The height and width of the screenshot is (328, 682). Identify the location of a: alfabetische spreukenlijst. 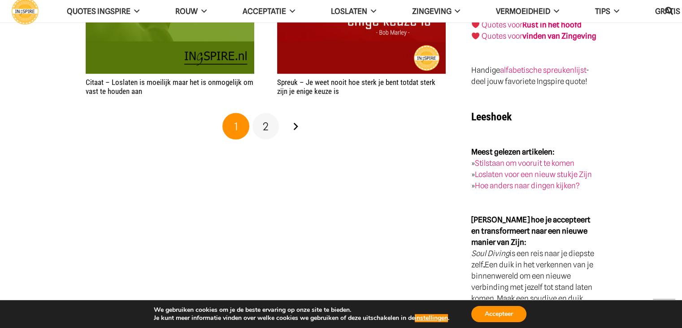
(543, 70).